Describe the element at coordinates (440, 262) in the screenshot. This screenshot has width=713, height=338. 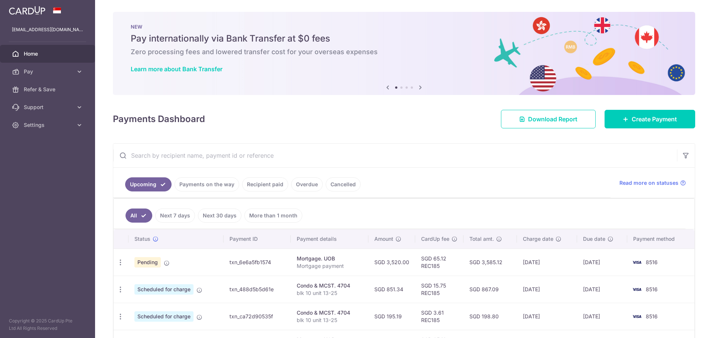
I see `td: SGD 65.12 REC185` at that location.